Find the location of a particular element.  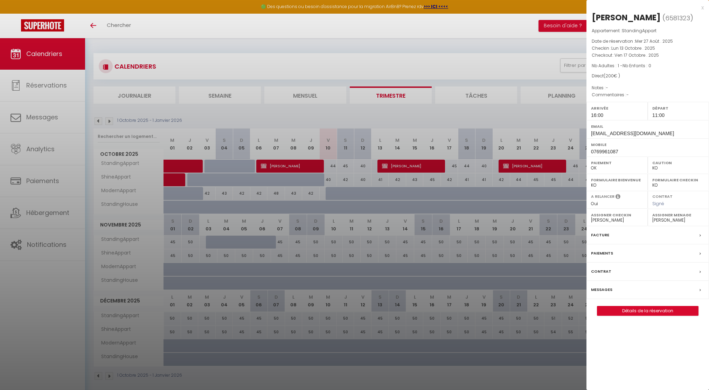

p: Checkin : is located at coordinates (648, 48).